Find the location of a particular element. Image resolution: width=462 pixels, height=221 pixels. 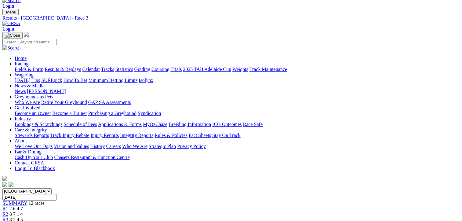

a: Applications & Forms is located at coordinates (120, 124).